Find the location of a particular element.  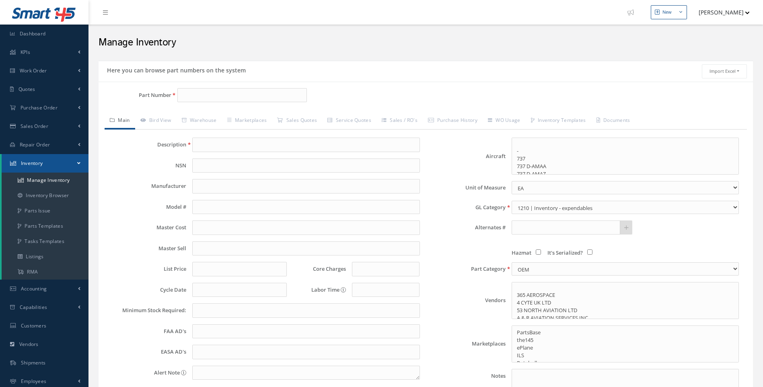

a: RMA is located at coordinates (45, 272).